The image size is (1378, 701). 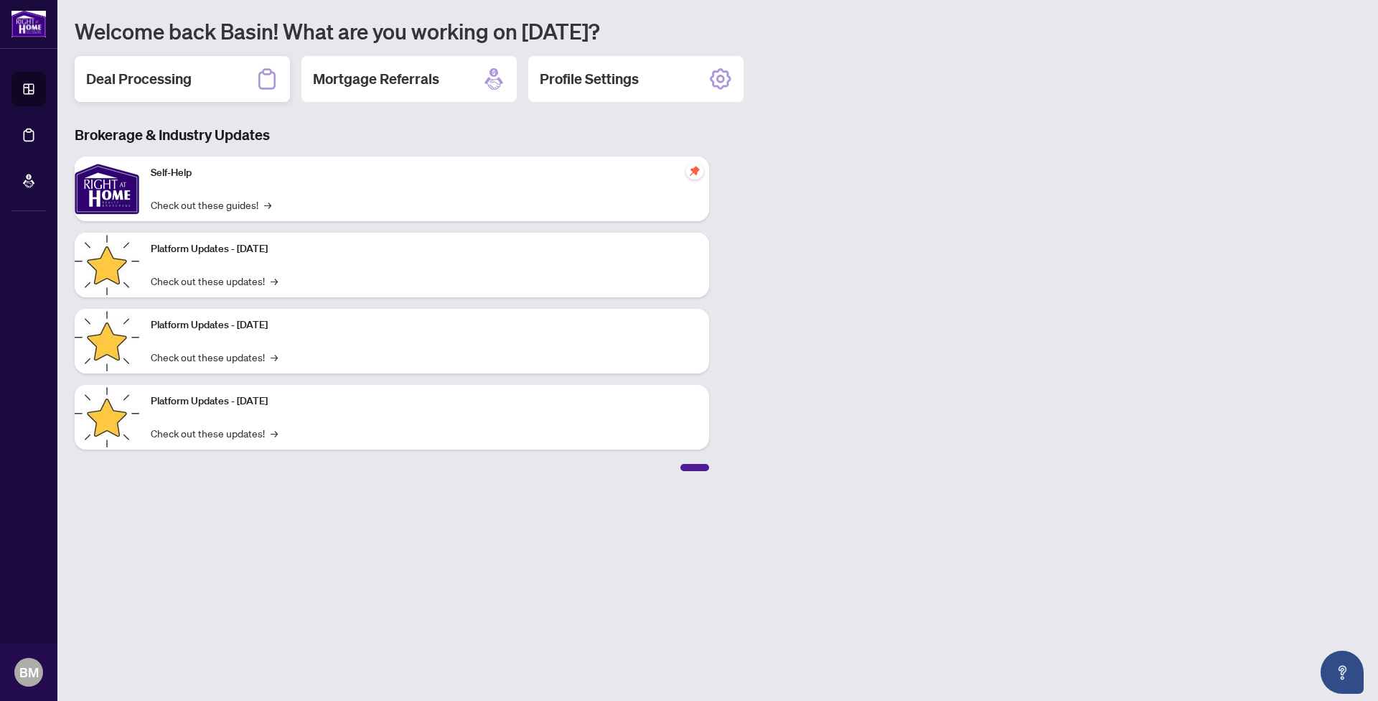 What do you see at coordinates (392, 135) in the screenshot?
I see `h3: Brokerage & Industry Updates` at bounding box center [392, 135].